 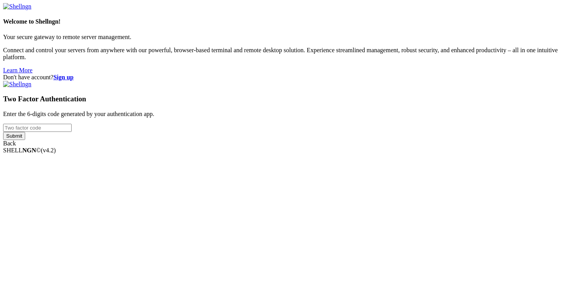 I want to click on strong: Sign up, so click(x=63, y=77).